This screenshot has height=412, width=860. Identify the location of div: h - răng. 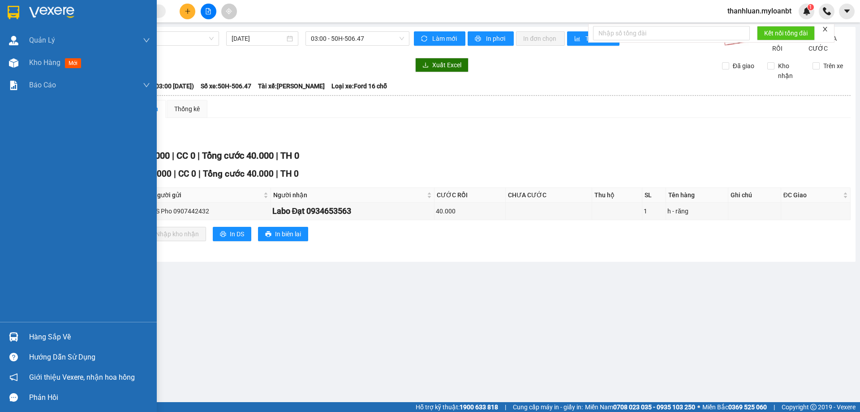
(697, 211).